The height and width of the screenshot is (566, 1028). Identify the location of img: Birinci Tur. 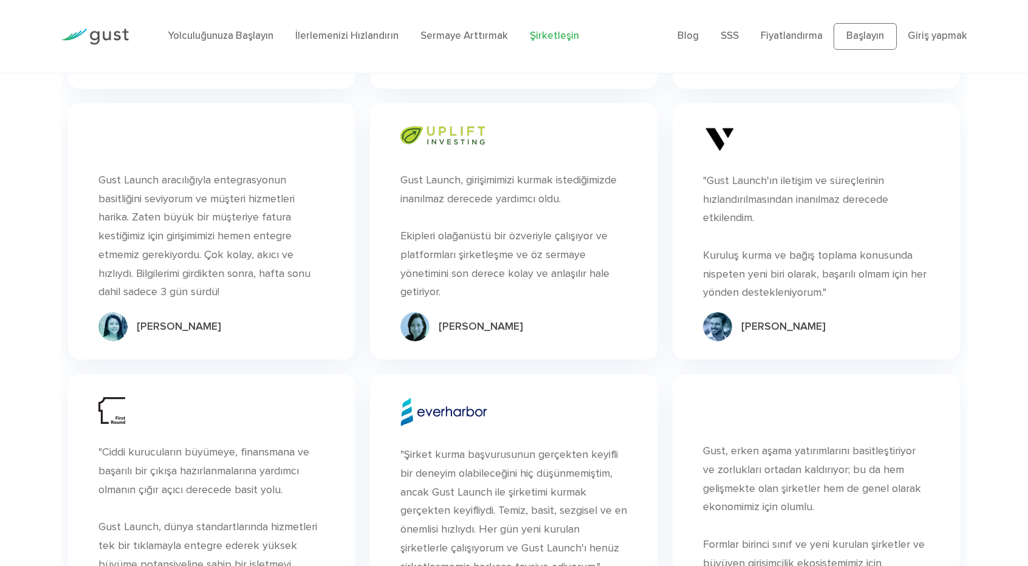
(112, 411).